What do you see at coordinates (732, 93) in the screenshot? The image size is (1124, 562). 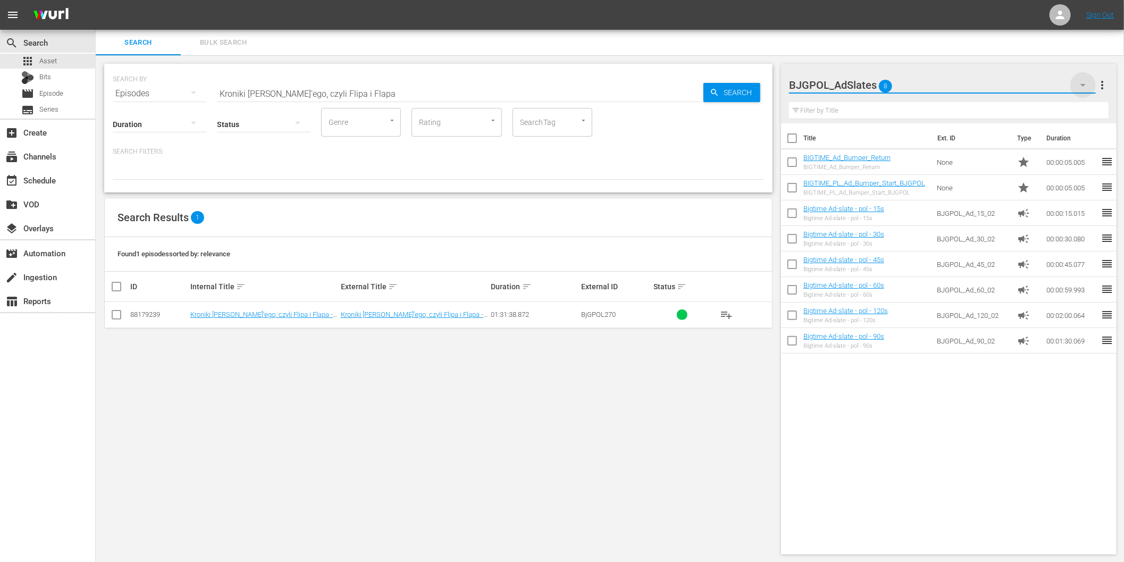 I see `button: Search` at bounding box center [732, 93].